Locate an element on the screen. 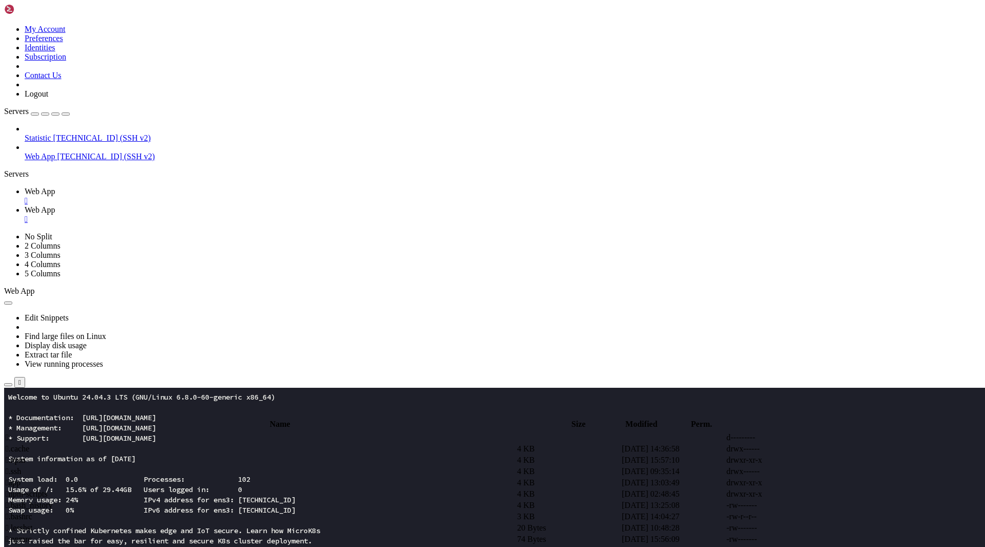  span: .lesshst is located at coordinates (19, 527).